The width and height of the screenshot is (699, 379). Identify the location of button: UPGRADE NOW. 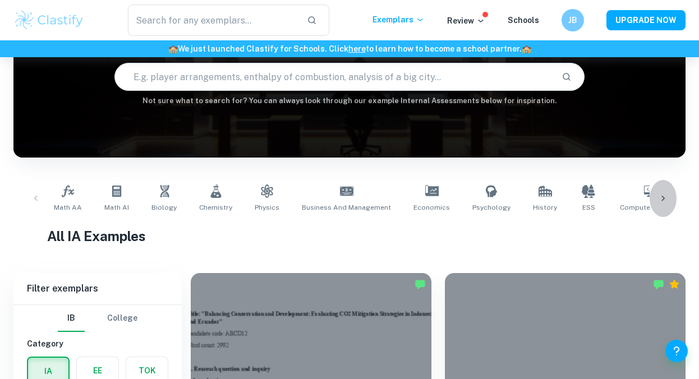
(646, 20).